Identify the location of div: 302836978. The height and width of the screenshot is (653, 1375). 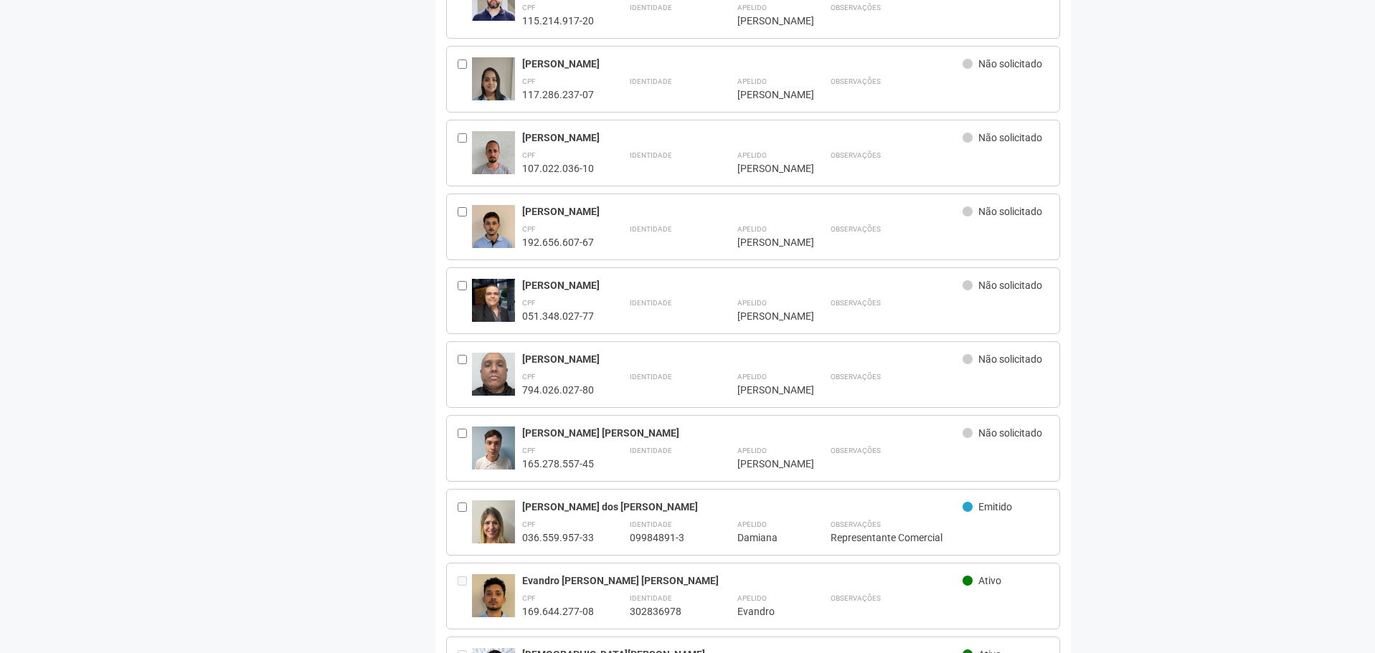
(666, 612).